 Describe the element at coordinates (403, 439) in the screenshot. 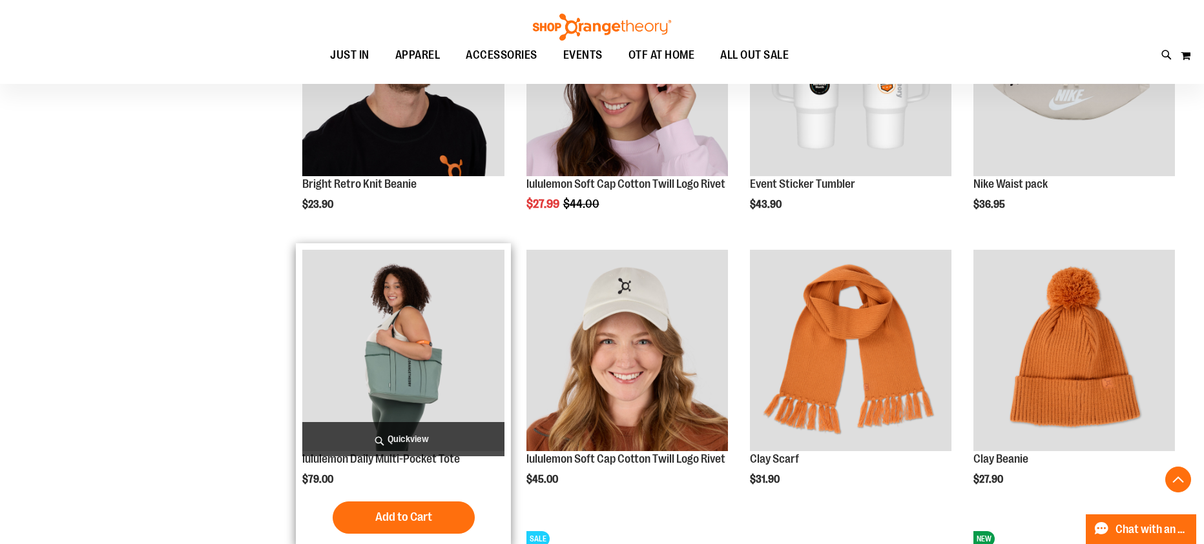

I see `span: Quickview` at that location.